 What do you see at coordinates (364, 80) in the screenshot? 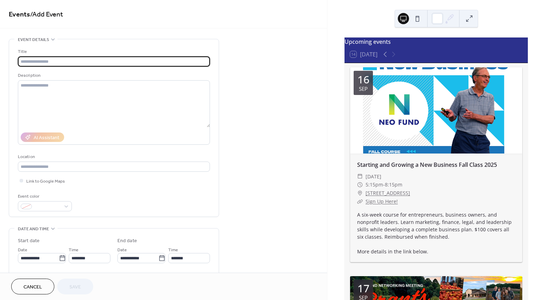
I see `div: 16` at bounding box center [364, 80].